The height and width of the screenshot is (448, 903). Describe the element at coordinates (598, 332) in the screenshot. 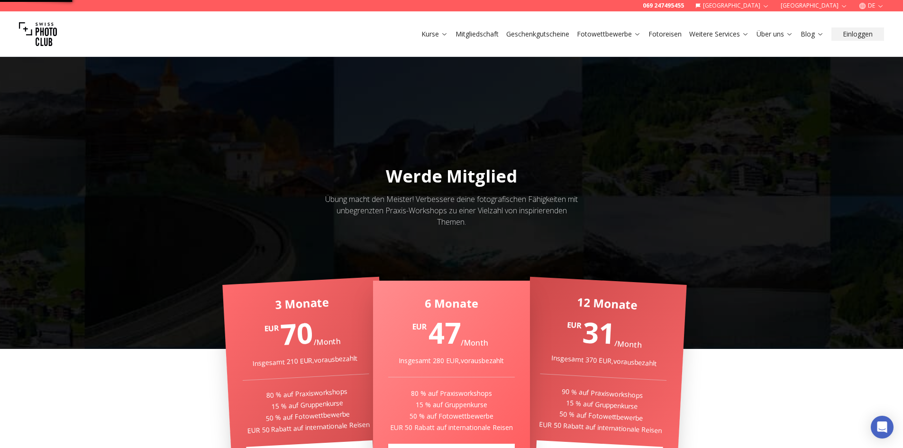

I see `span: 31` at that location.